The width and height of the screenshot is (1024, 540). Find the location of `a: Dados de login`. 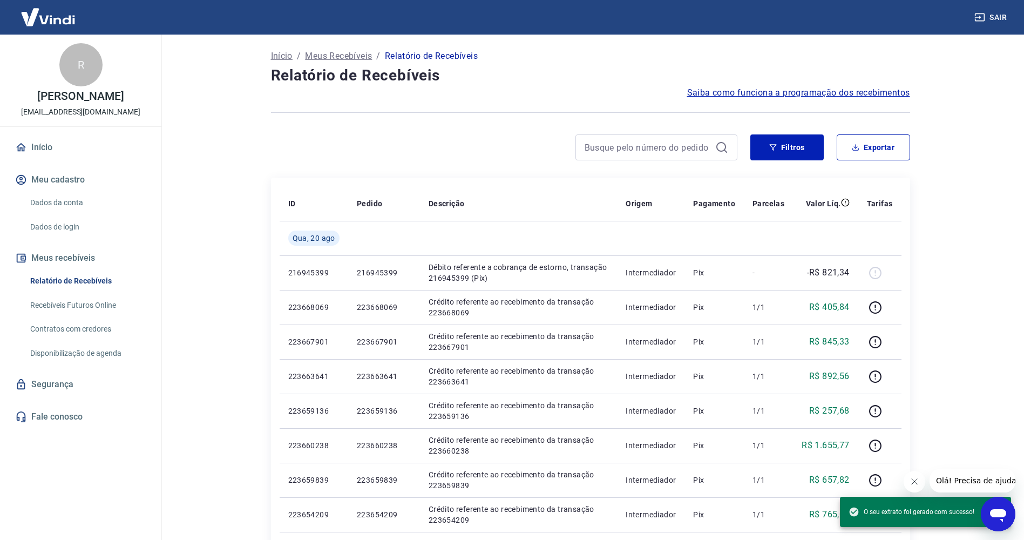

a: Dados de login is located at coordinates (87, 227).